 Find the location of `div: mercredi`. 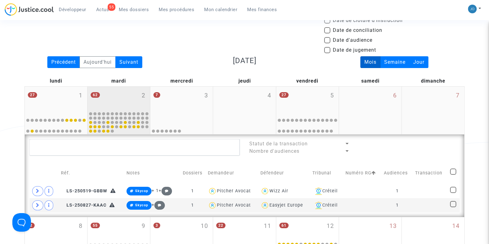

div: mercredi is located at coordinates (182, 81).